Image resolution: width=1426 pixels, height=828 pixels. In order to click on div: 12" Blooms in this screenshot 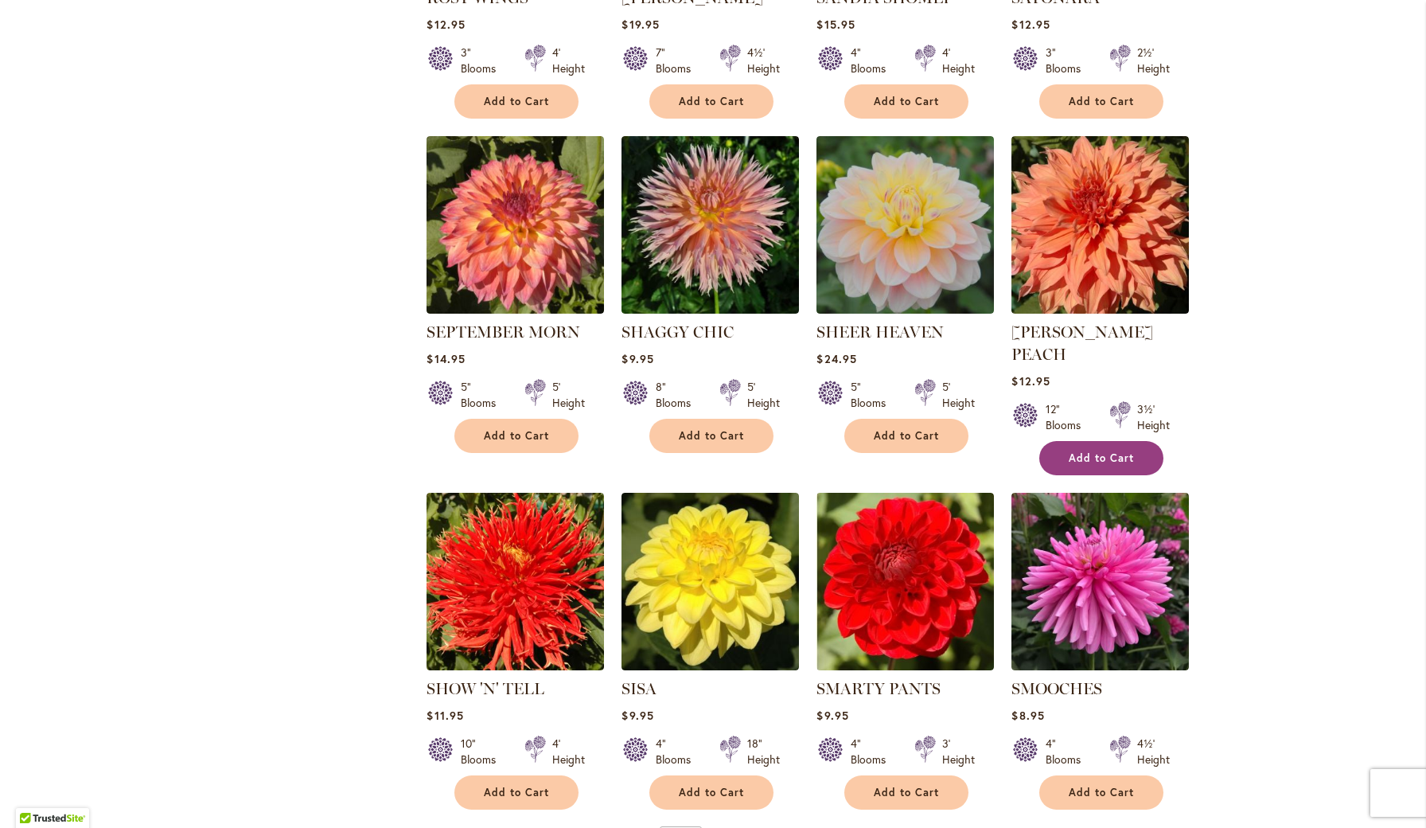, I will do `click(1068, 417)`.